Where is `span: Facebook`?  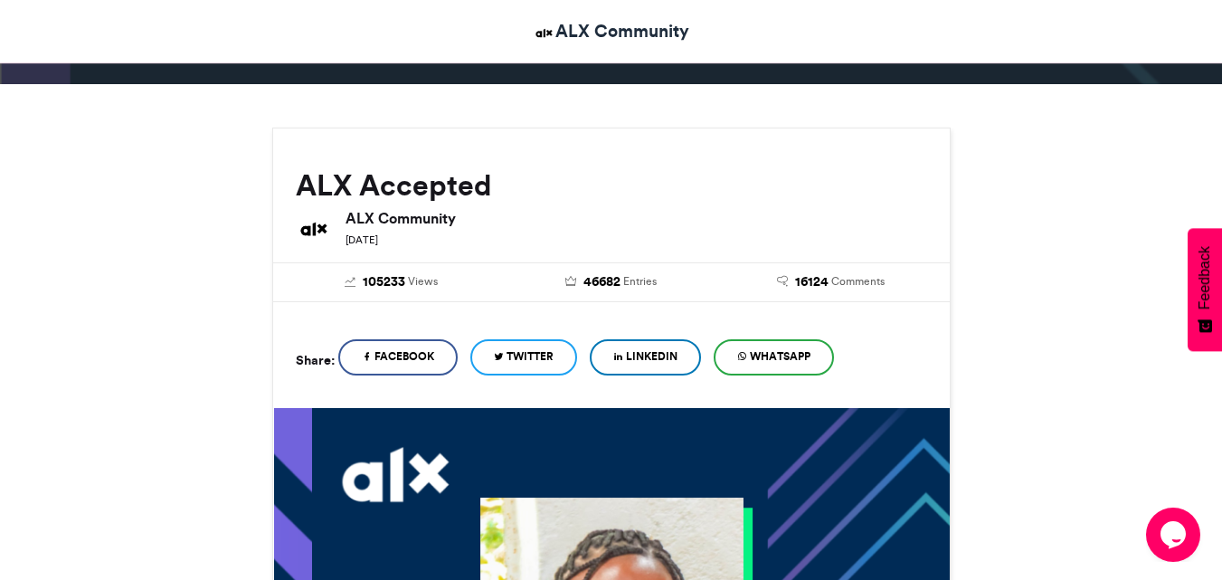
span: Facebook is located at coordinates (404, 356).